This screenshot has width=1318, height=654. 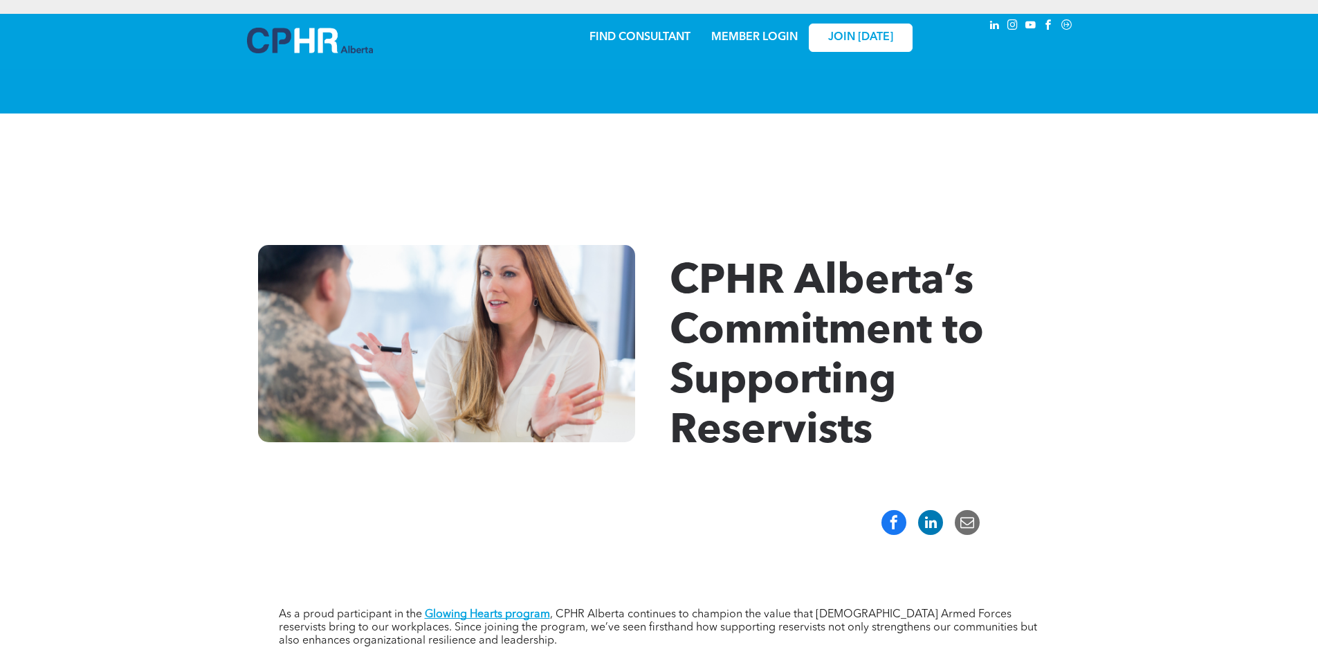 What do you see at coordinates (995, 26) in the screenshot?
I see `a: linkedin` at bounding box center [995, 26].